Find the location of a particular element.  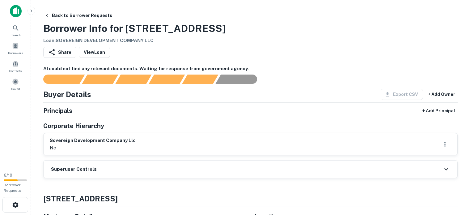

span: Saved is located at coordinates (15, 89).